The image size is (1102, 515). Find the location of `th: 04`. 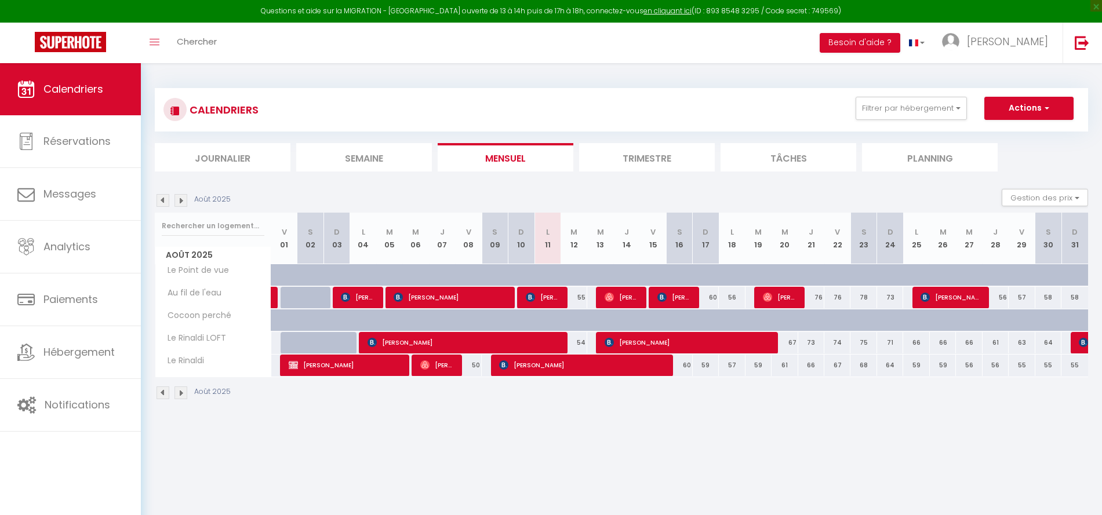

th: 04 is located at coordinates (363, 238).